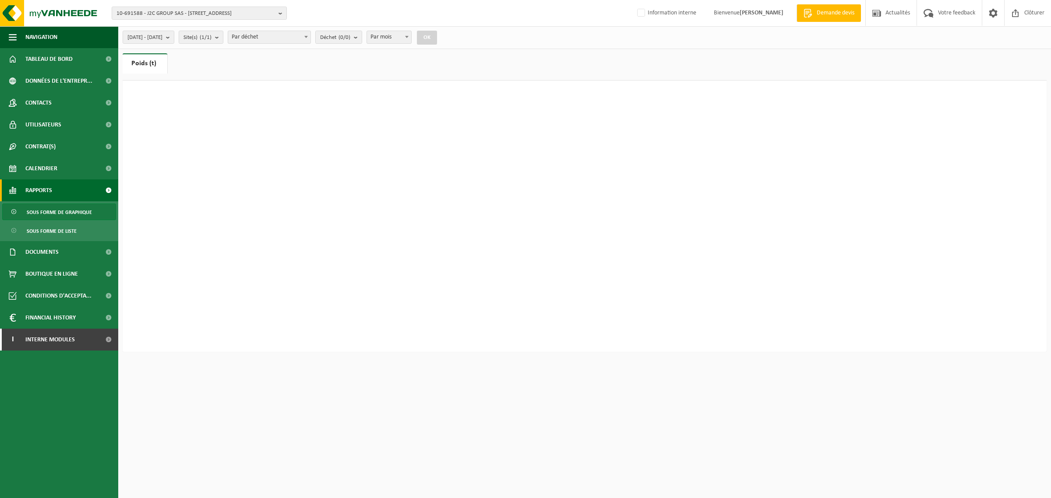 This screenshot has width=1051, height=498. What do you see at coordinates (59, 231) in the screenshot?
I see `a: Sous forme de liste` at bounding box center [59, 231].